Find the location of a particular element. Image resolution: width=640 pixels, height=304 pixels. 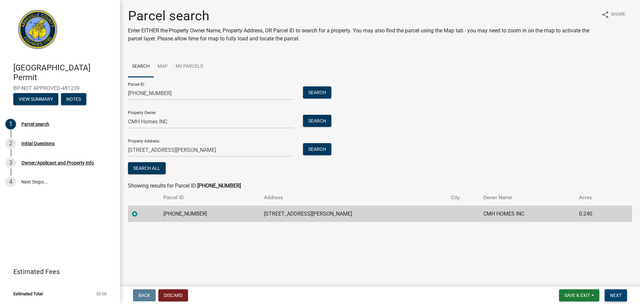

a: Estimated Fees is located at coordinates (57, 271).